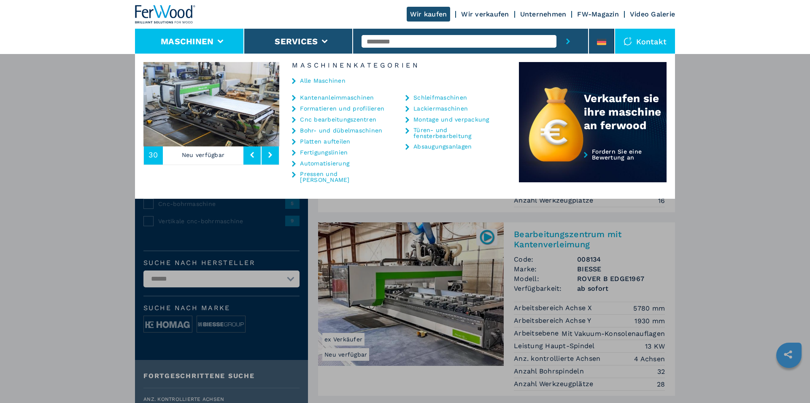 The width and height of the screenshot is (810, 403). What do you see at coordinates (323, 81) in the screenshot?
I see `a: Alle Maschinen` at bounding box center [323, 81].